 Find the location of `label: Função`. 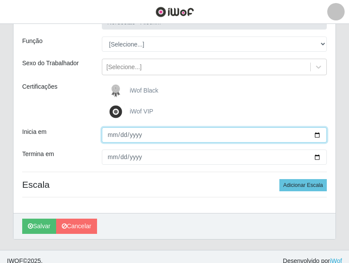

label: Função is located at coordinates (32, 41).